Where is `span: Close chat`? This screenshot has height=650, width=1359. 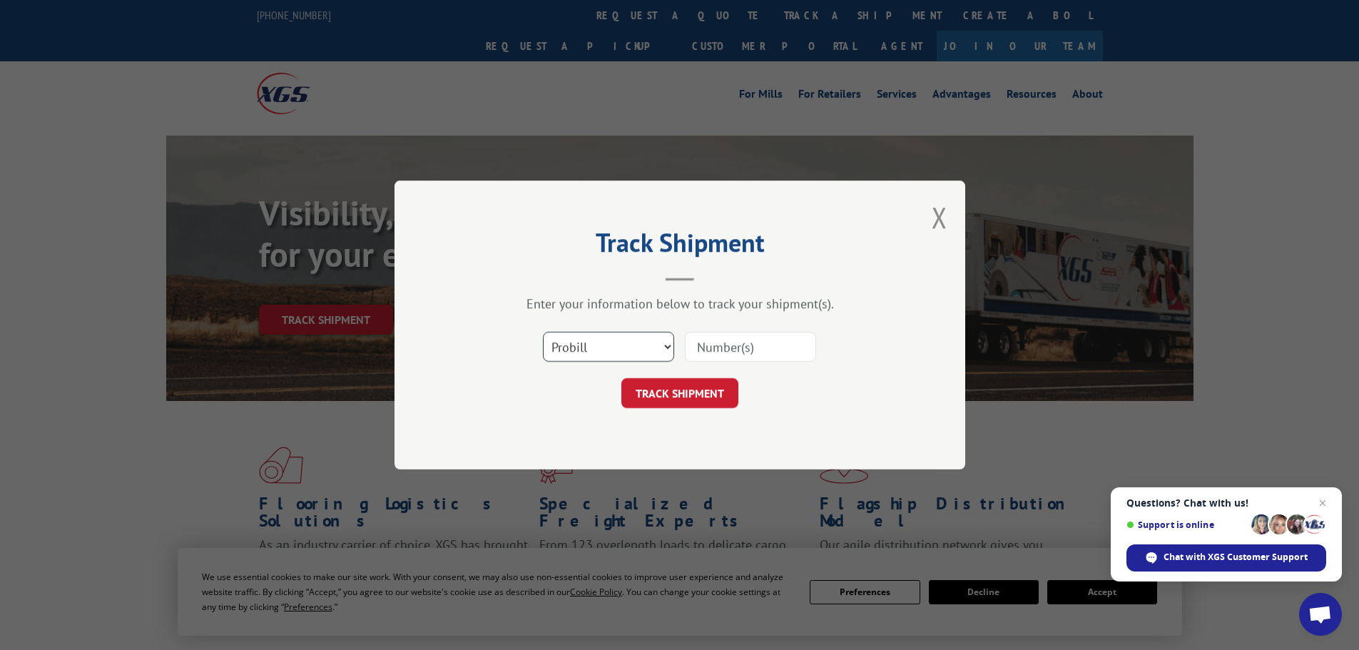
span: Close chat is located at coordinates (1322, 503).